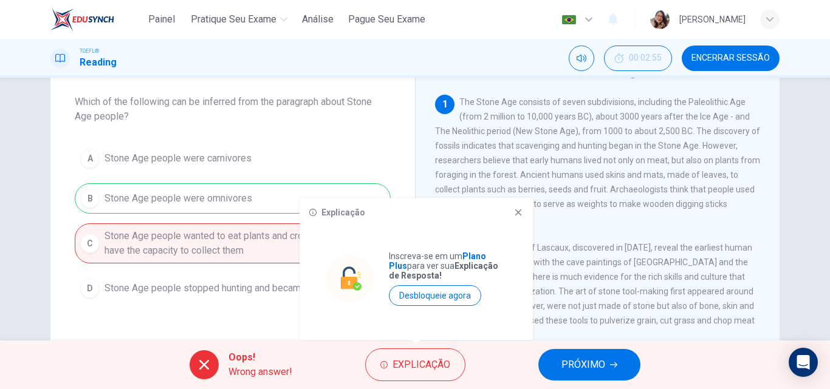 This screenshot has height=389, width=830. I want to click on p: Inscreva-se em um para ver sua, so click(448, 266).